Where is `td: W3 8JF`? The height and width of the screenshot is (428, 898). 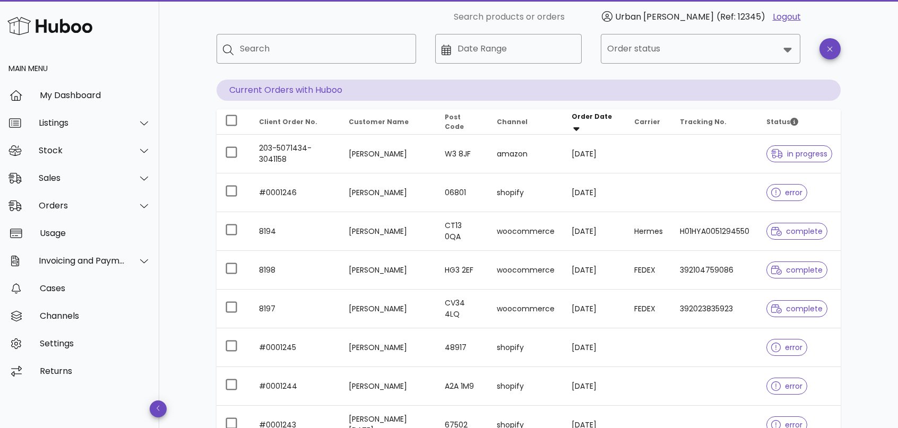
td: W3 8JF is located at coordinates (462, 154).